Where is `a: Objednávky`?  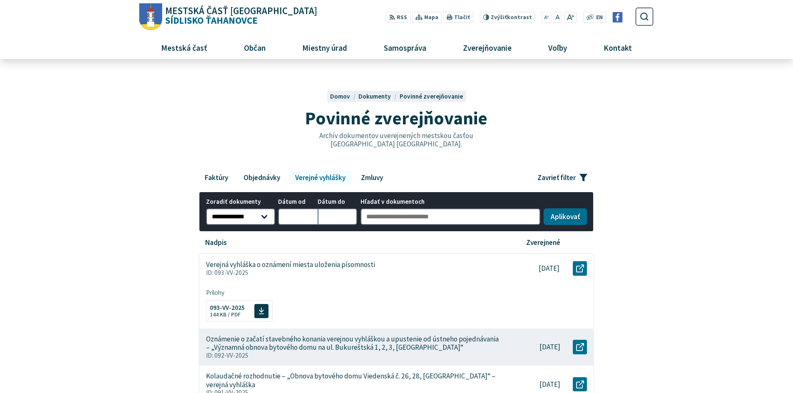 a: Objednávky is located at coordinates (261, 178).